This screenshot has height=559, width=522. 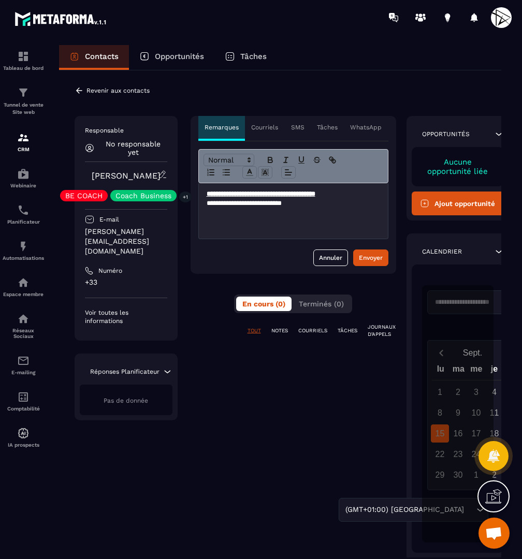 What do you see at coordinates (23, 397) in the screenshot?
I see `img: accountant` at bounding box center [23, 397].